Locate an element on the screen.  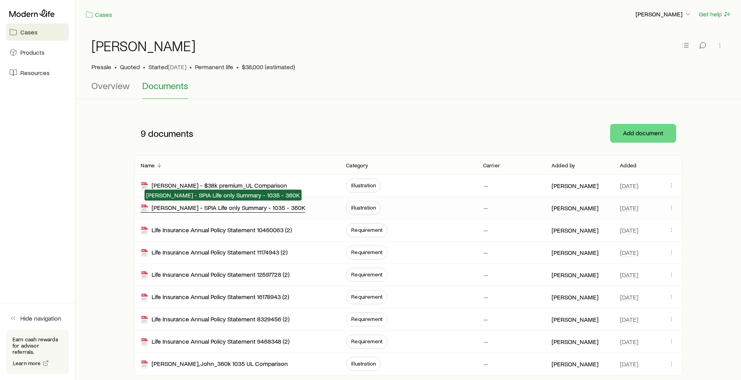
span: 9 is located at coordinates (143, 133).